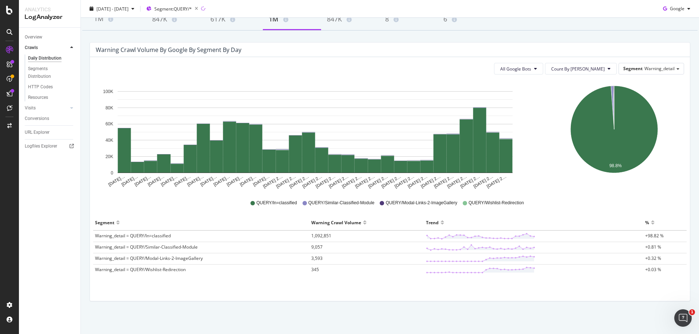  Describe the element at coordinates (315, 270) in the screenshot. I see `span: 345` at that location.